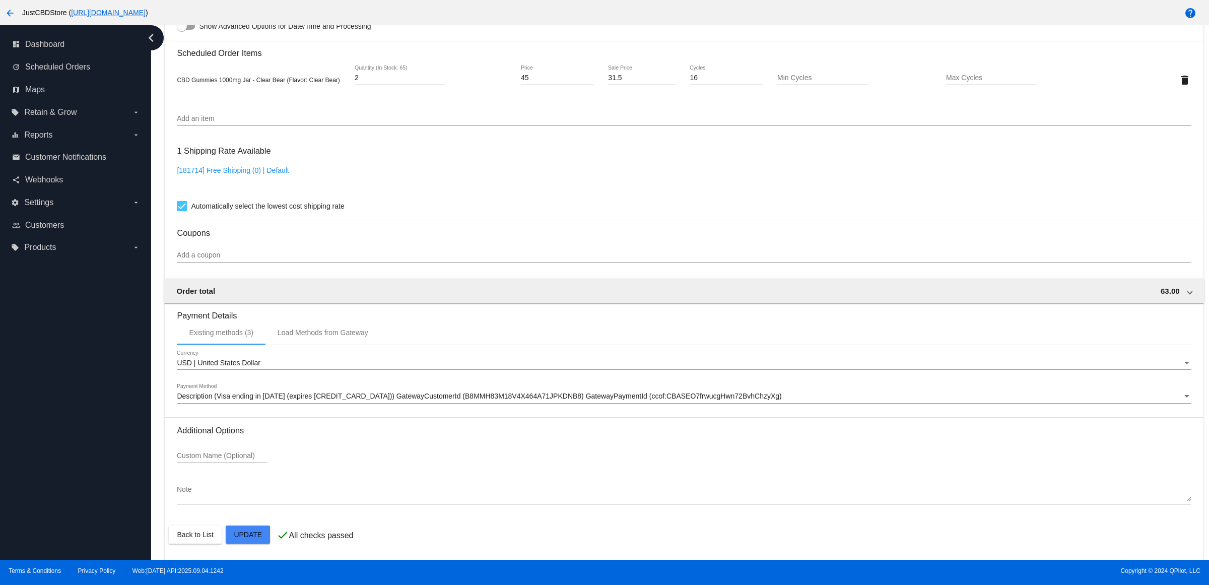 This screenshot has width=1209, height=585. What do you see at coordinates (50, 112) in the screenshot?
I see `span: Retain & Grow` at bounding box center [50, 112].